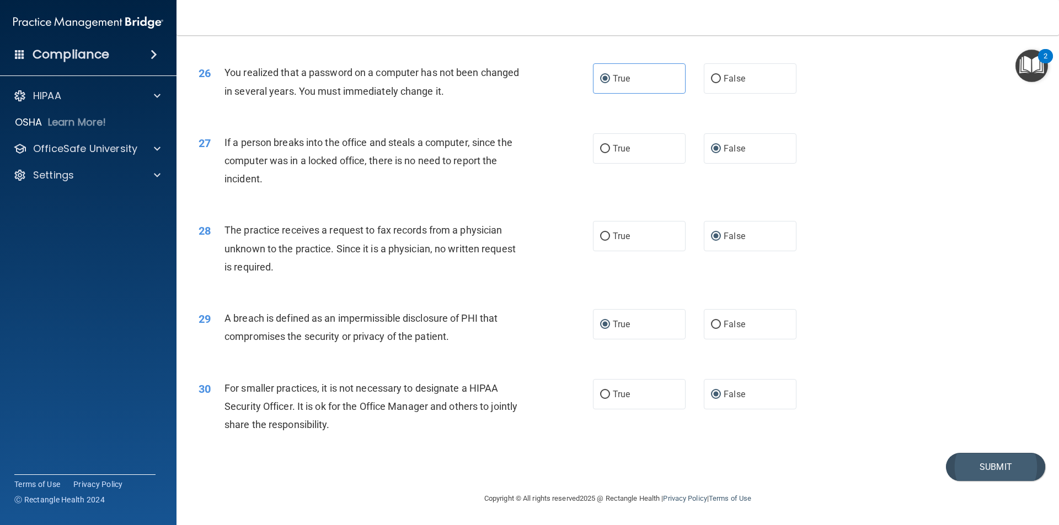 The height and width of the screenshot is (525, 1059). Describe the element at coordinates (1031, 66) in the screenshot. I see `button: Open Resource Center, 2 new notifications` at that location.